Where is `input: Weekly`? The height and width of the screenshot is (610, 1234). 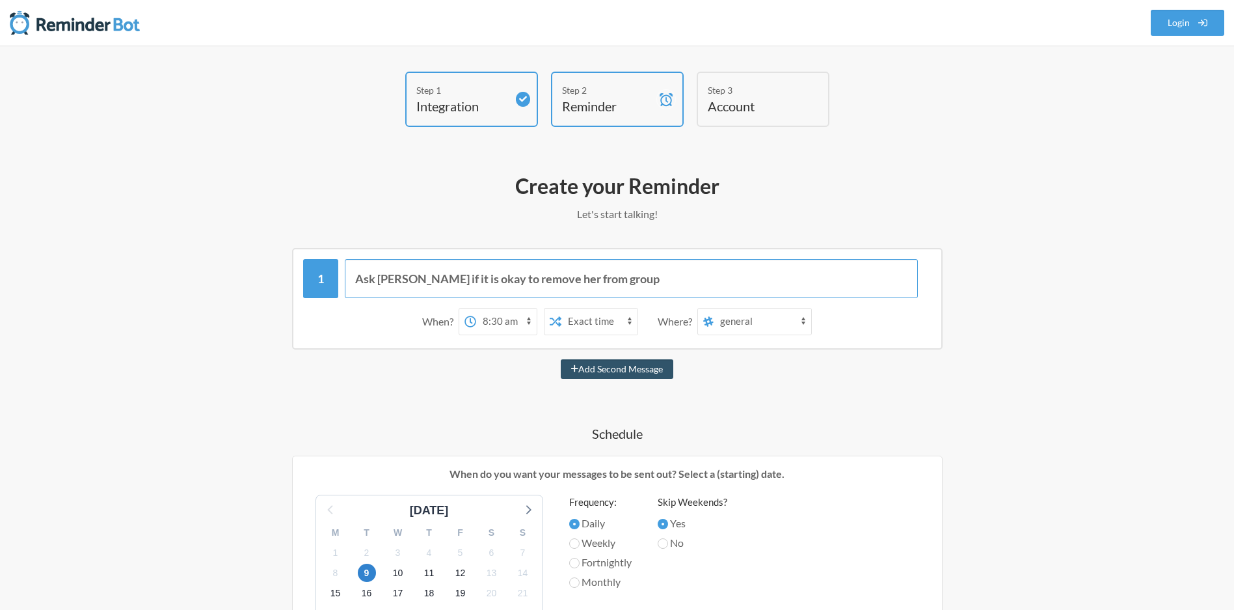
input: Weekly is located at coordinates (575, 543).